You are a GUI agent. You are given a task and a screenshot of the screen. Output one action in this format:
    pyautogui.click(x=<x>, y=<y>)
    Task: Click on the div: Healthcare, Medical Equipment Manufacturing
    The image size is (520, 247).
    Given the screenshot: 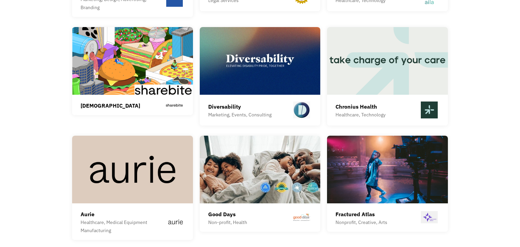 What is the action you would take?
    pyautogui.click(x=124, y=227)
    